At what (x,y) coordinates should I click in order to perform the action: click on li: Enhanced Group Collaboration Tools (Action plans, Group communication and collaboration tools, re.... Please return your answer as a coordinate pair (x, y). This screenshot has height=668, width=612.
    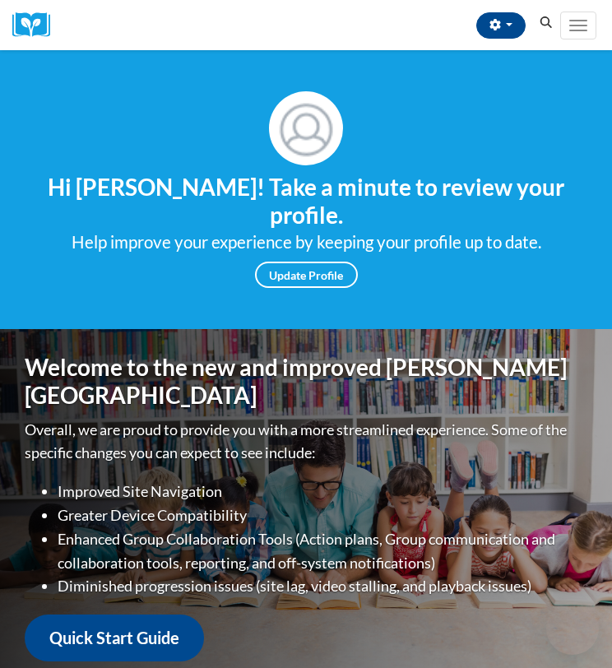
    Looking at the image, I should click on (323, 551).